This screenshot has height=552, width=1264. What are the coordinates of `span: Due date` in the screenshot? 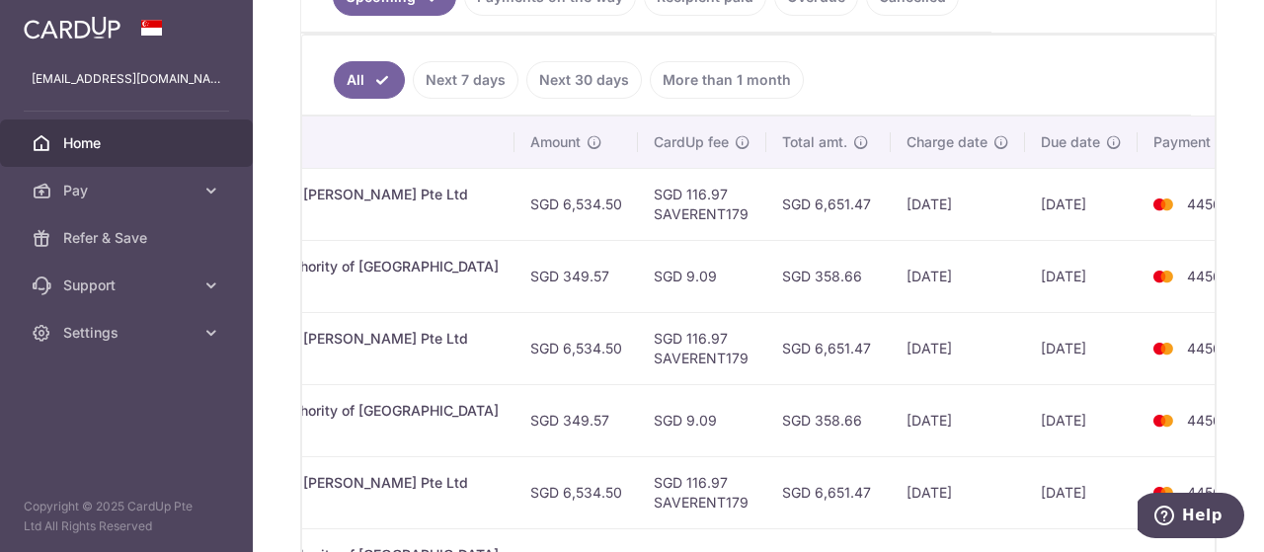 It's located at (1070, 142).